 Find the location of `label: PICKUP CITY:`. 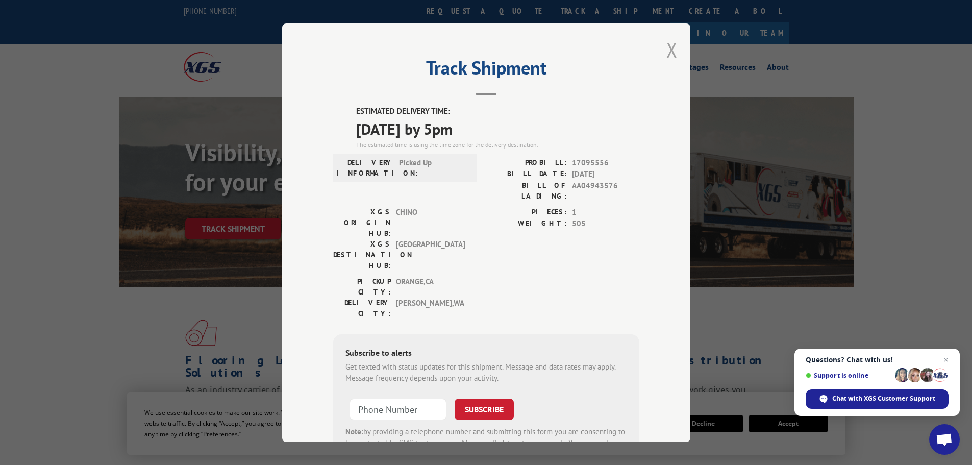

label: PICKUP CITY: is located at coordinates (362, 286).